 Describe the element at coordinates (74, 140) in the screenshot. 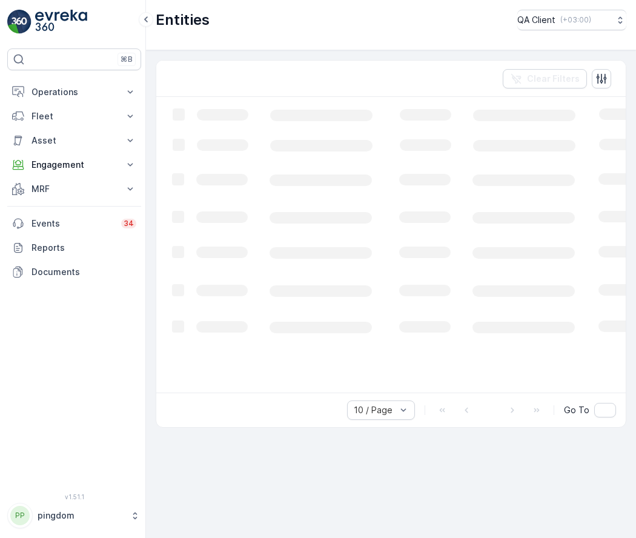

I see `button: Asset` at that location.